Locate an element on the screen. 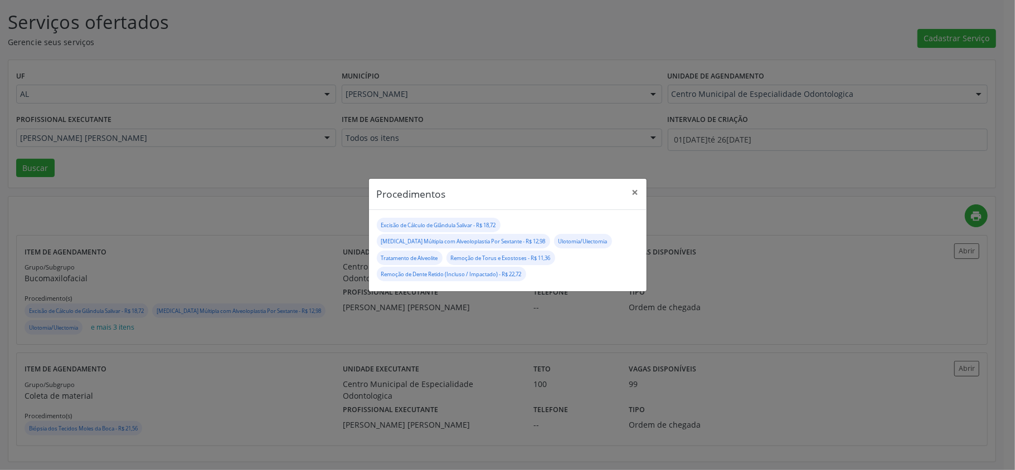 The height and width of the screenshot is (470, 1015). small: Ulotomia/Ulectomia is located at coordinates (583, 241).